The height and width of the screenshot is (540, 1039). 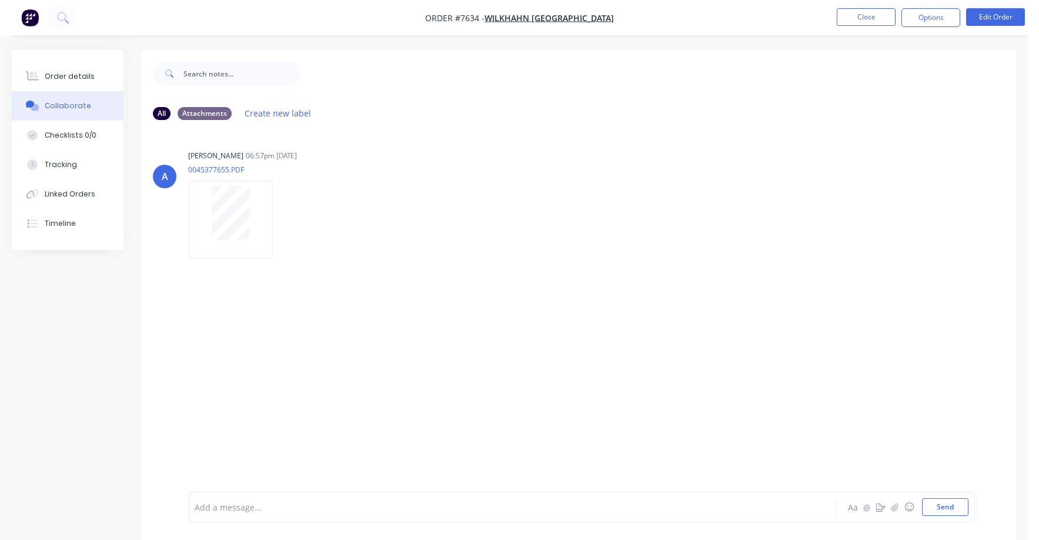 What do you see at coordinates (454, 18) in the screenshot?
I see `span: Order #7634 -` at bounding box center [454, 18].